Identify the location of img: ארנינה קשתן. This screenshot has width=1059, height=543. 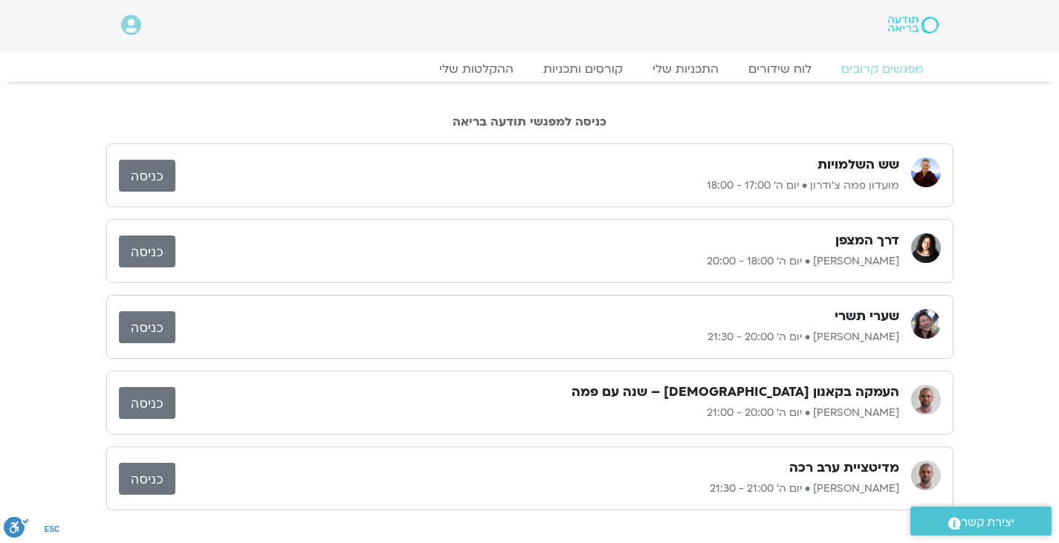
(926, 248).